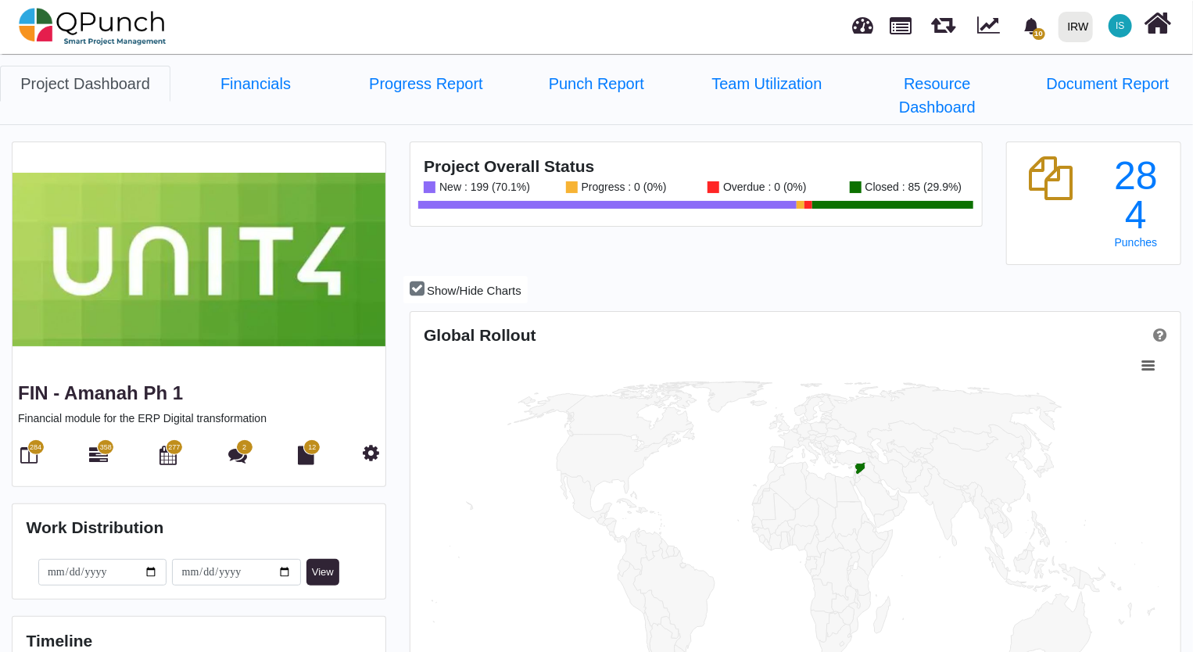  What do you see at coordinates (696, 166) in the screenshot?
I see `h4: Project Overall Status` at bounding box center [696, 166].